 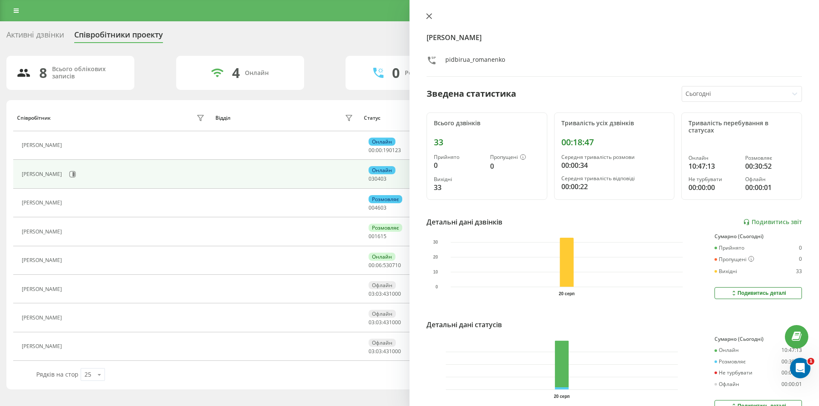 What do you see at coordinates (377, 208) in the screenshot?
I see `font: 46` at bounding box center [377, 208].